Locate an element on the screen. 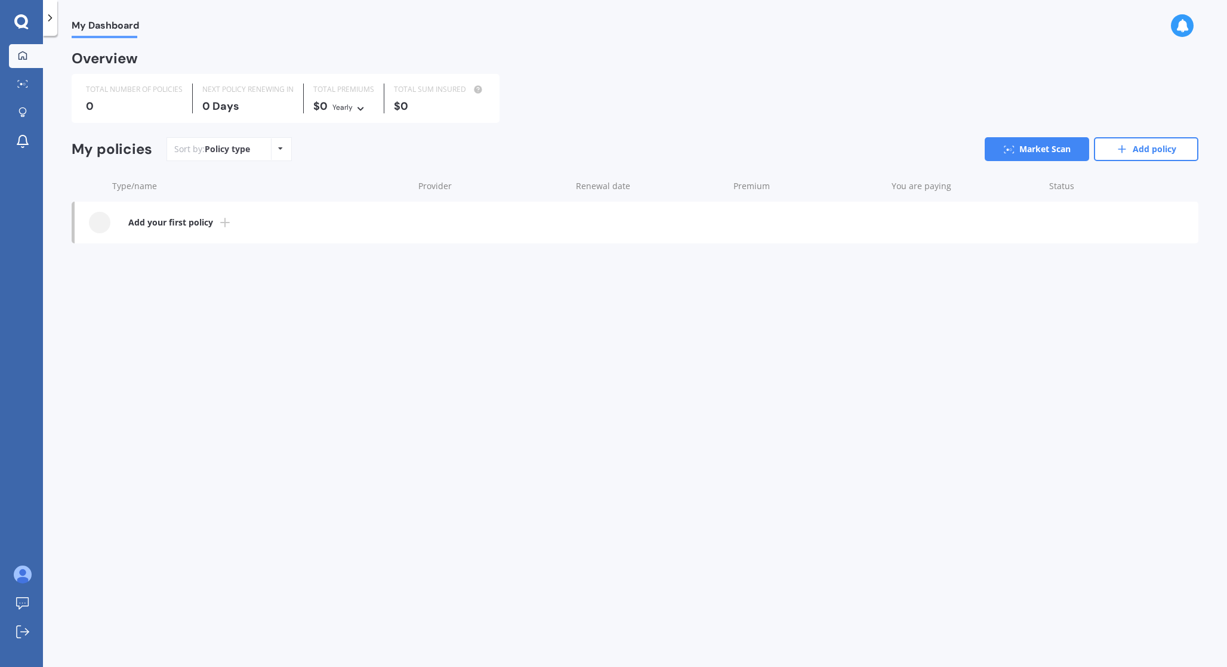  div: Premium is located at coordinates (808, 186).